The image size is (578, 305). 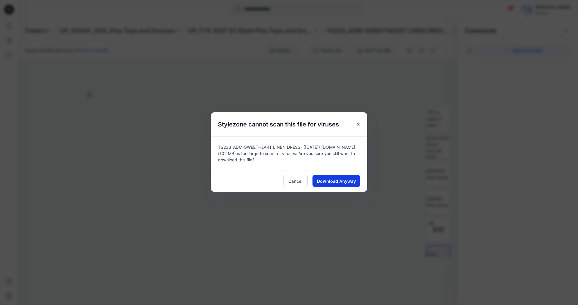 I want to click on button: Cancel, so click(x=295, y=181).